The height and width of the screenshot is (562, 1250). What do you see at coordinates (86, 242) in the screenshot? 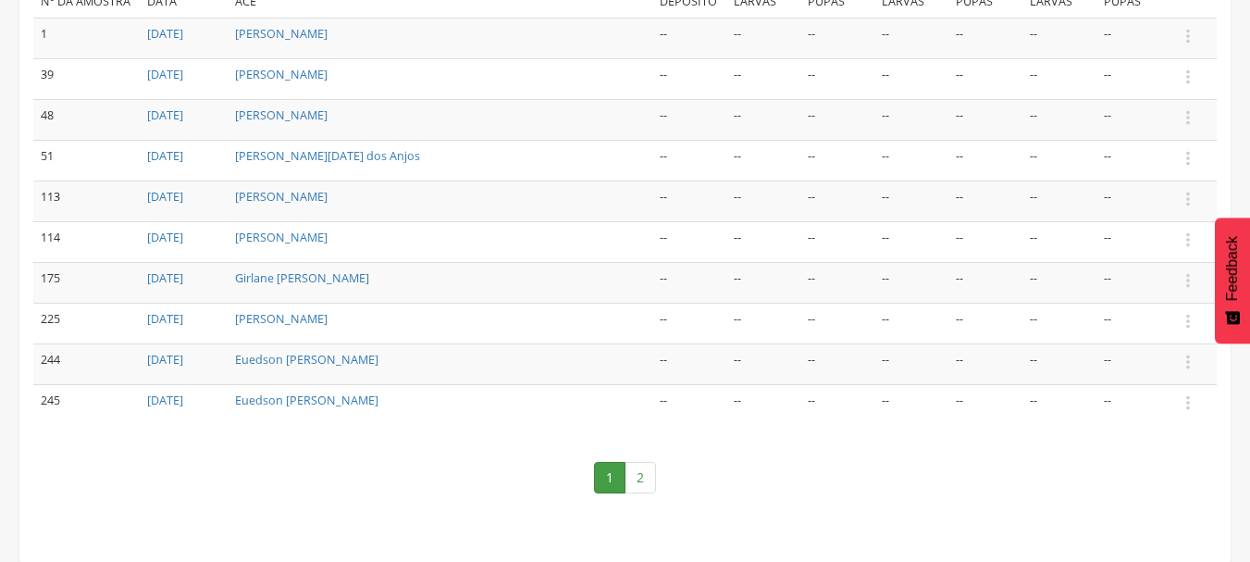
I see `td: 114` at bounding box center [86, 242].